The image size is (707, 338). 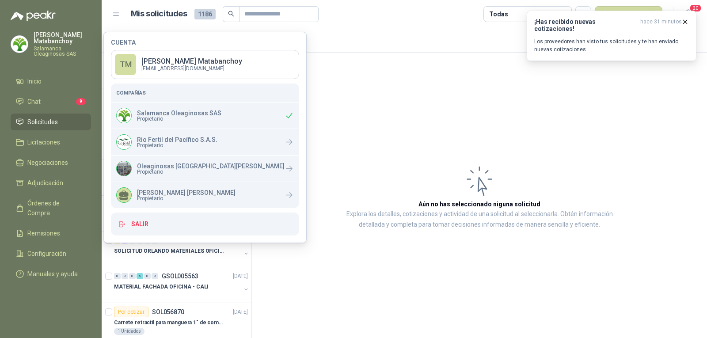 What do you see at coordinates (180, 240) in the screenshot?
I see `p: GSOL005571` at bounding box center [180, 240].